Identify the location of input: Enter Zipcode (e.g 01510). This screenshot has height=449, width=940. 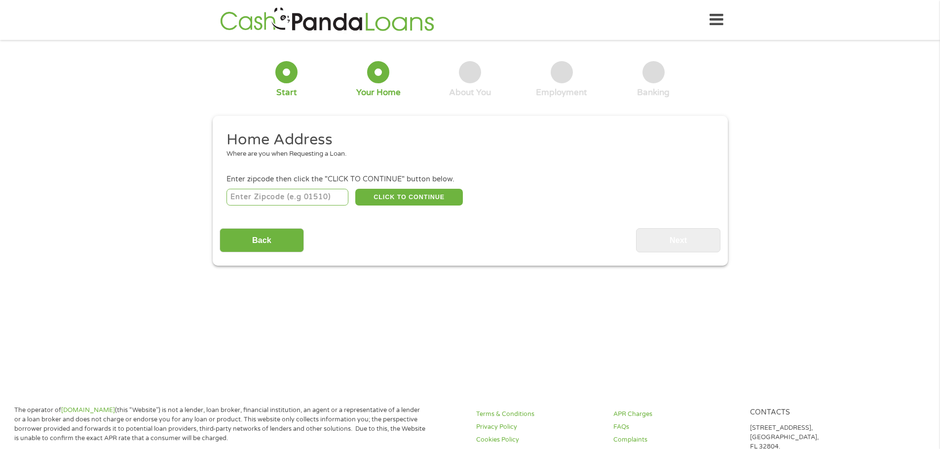
(287, 197).